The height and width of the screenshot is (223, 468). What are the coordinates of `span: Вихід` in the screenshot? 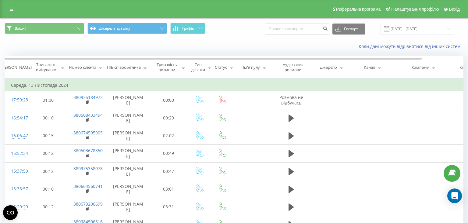 It's located at (454, 9).